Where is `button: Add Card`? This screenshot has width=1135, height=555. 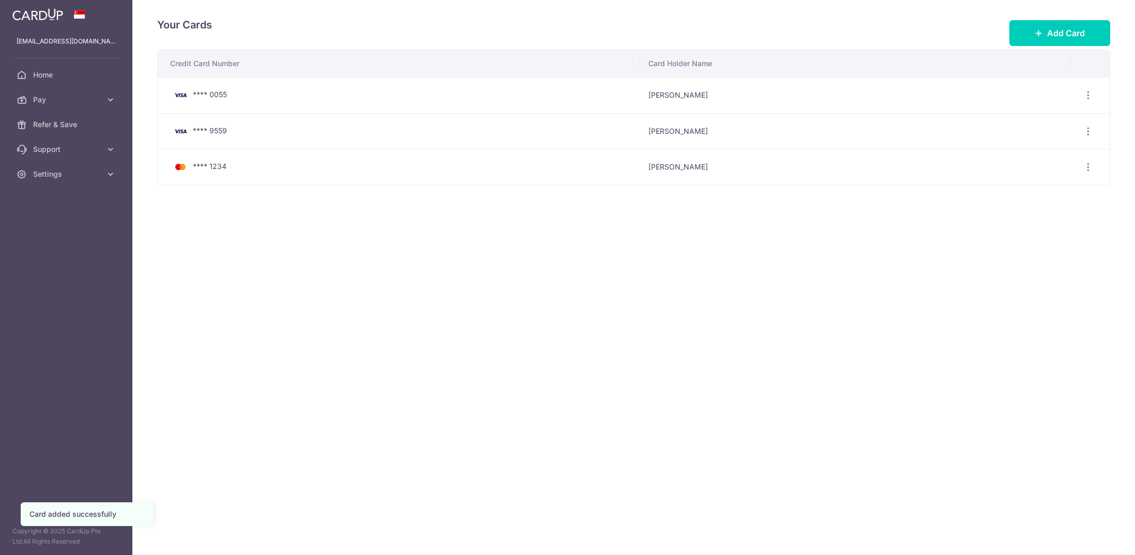
button: Add Card is located at coordinates (1059, 33).